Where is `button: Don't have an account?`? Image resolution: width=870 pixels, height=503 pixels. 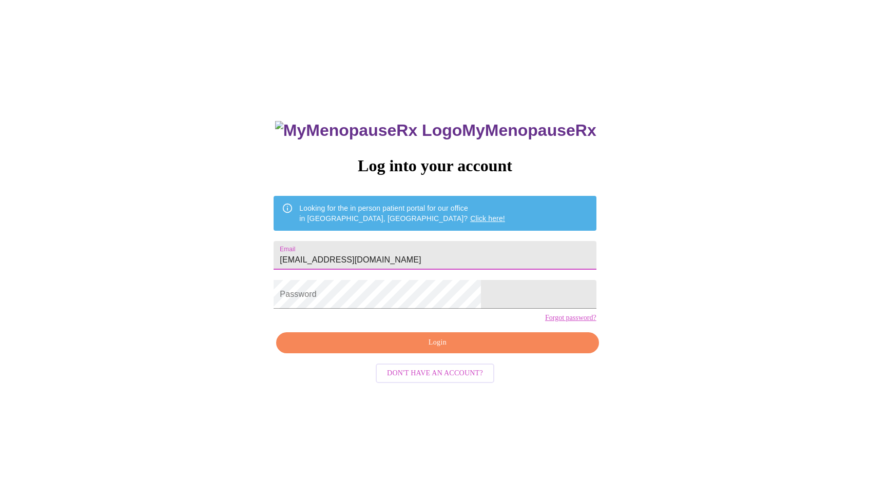
button: Don't have an account? is located at coordinates (435, 374).